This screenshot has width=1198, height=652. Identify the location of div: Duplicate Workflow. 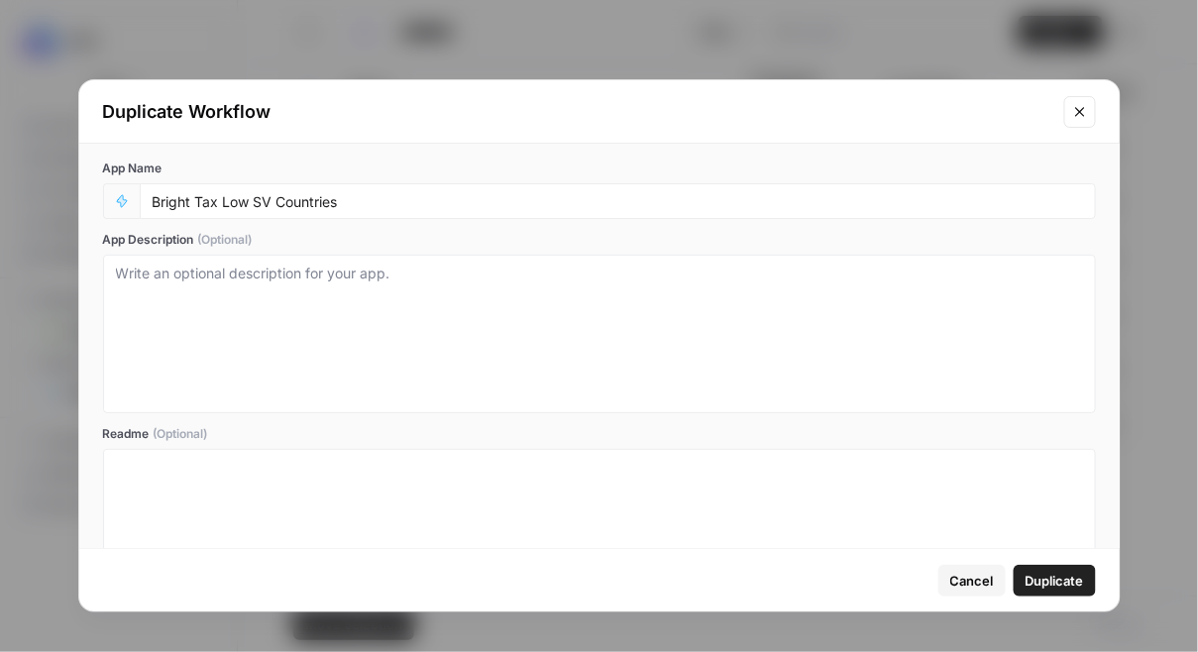
(578, 112).